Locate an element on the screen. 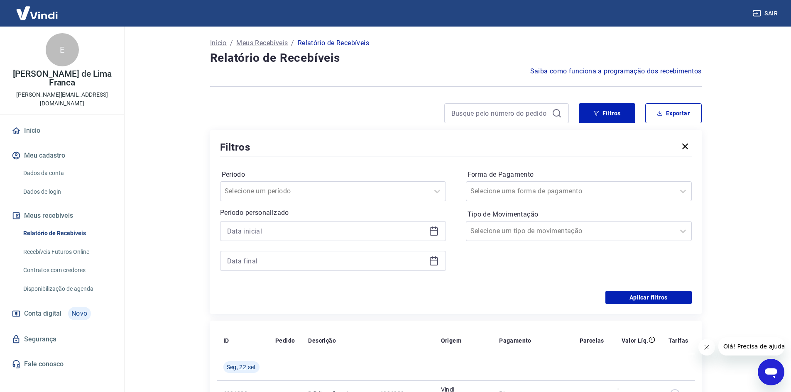 The height and width of the screenshot is (392, 791). input: Data inicial is located at coordinates (326, 231).